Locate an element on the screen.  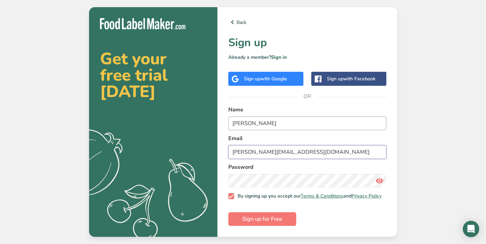
input: John Doe is located at coordinates (307, 123).